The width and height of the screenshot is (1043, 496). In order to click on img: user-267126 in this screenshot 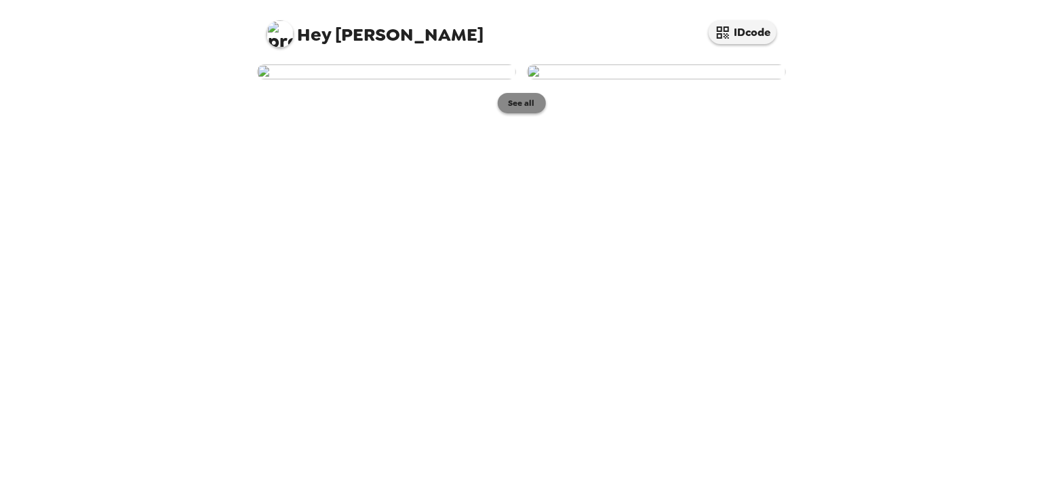, I will do `click(656, 72)`.